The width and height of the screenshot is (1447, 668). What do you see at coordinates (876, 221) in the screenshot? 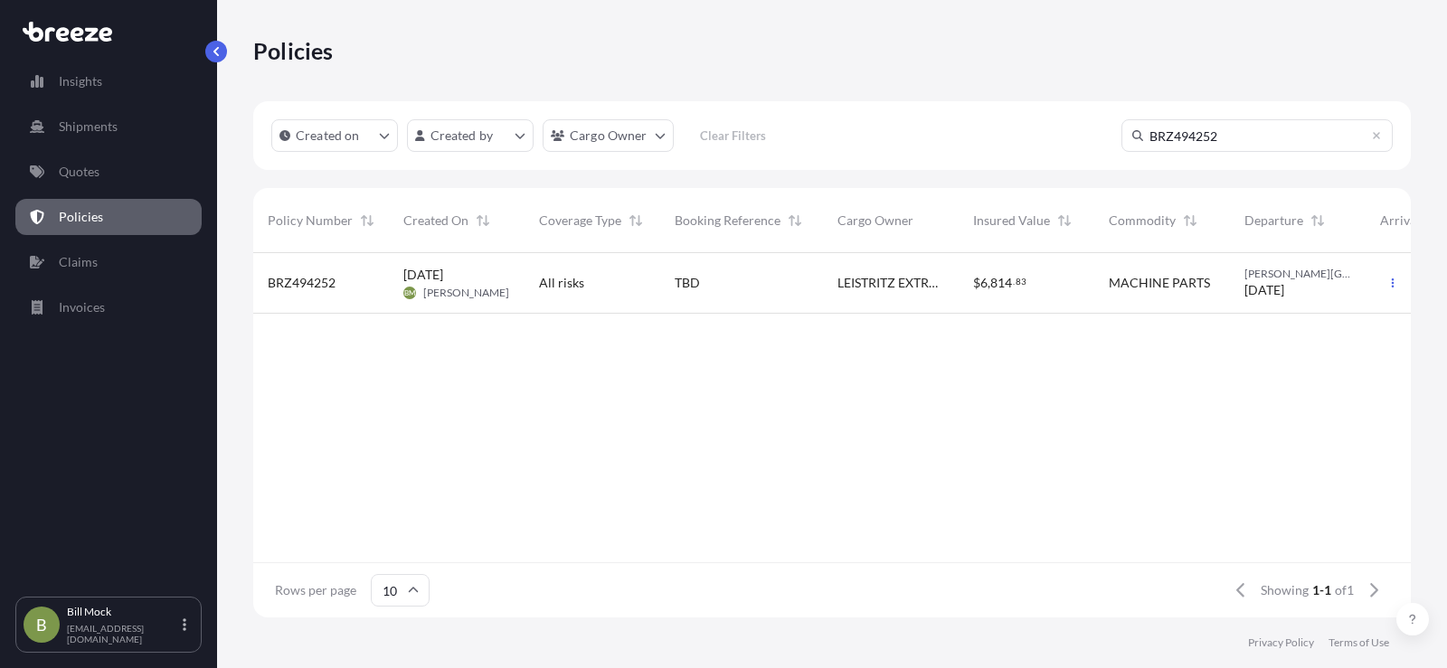
I see `span: Cargo Owner` at bounding box center [876, 221].